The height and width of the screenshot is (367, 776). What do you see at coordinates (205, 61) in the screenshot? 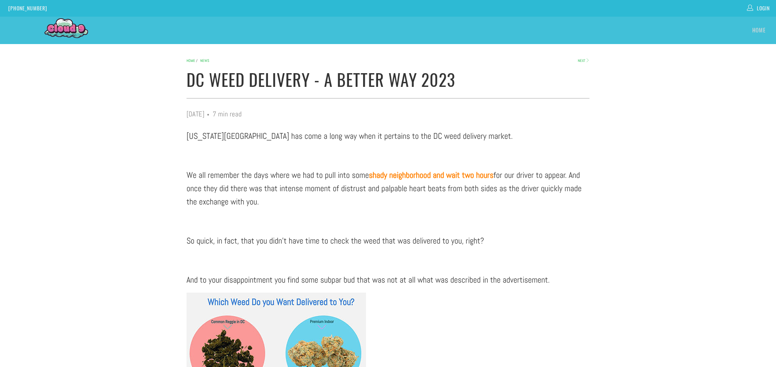
I see `span: News` at bounding box center [205, 61].